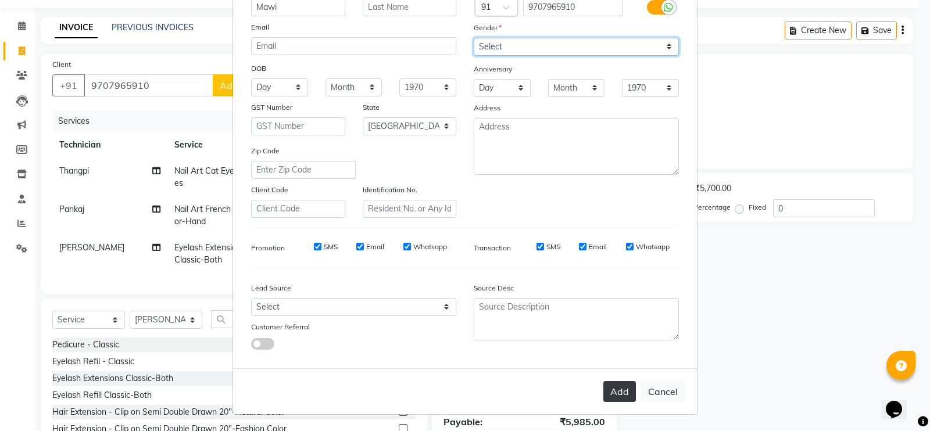  I want to click on label: State, so click(371, 107).